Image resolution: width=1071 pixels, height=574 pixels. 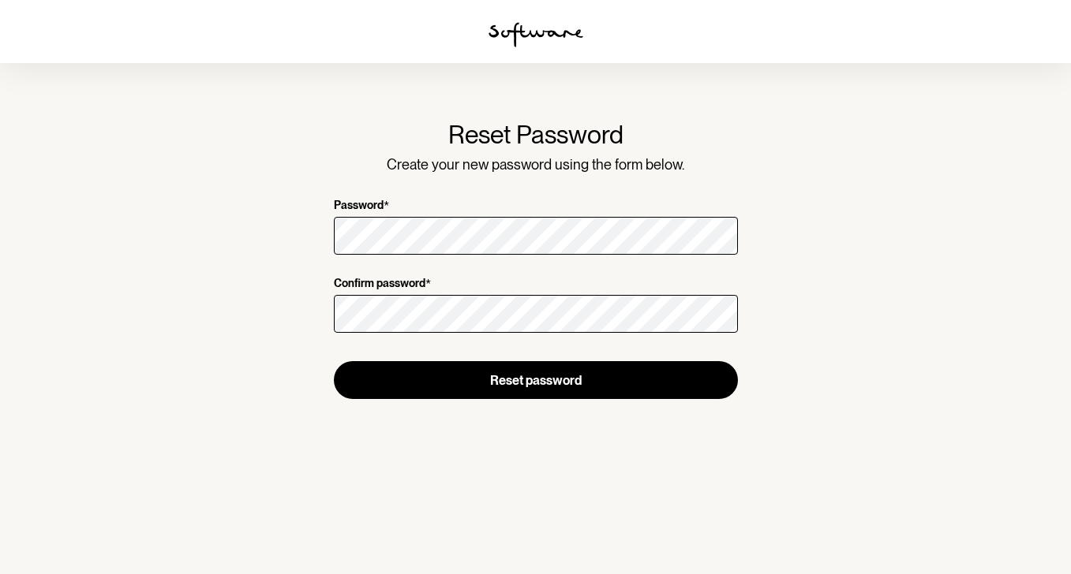 I want to click on img: software logo, so click(x=536, y=35).